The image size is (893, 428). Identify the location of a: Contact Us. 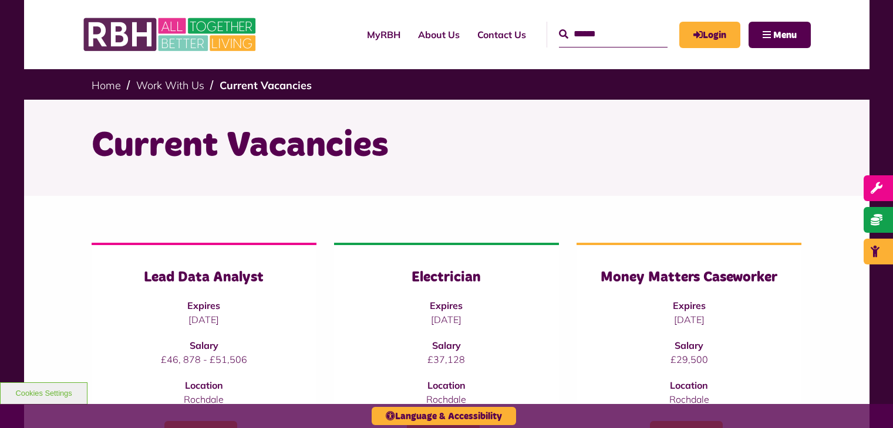
(501, 35).